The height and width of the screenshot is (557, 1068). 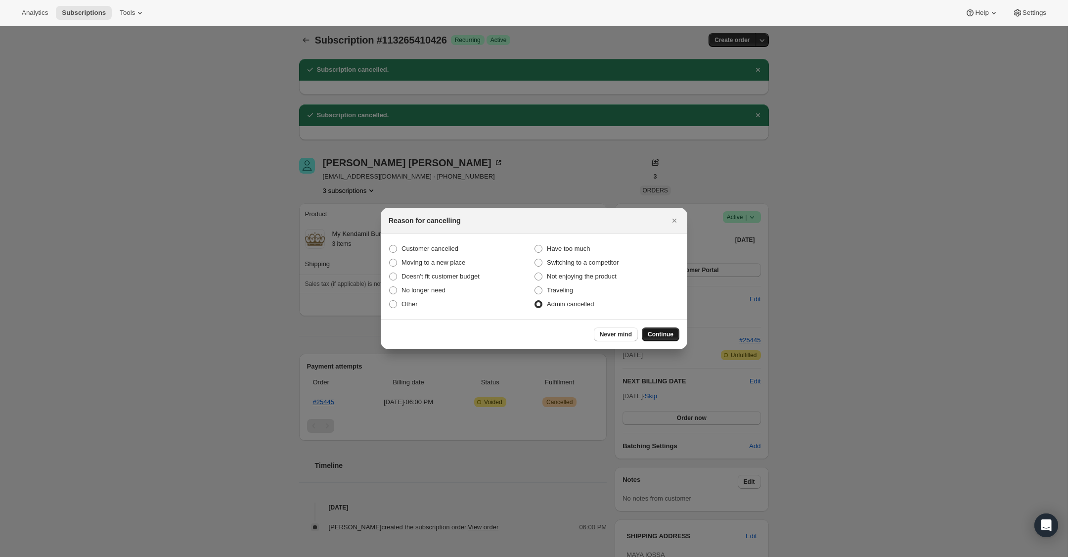 What do you see at coordinates (660, 334) in the screenshot?
I see `span: Continue` at bounding box center [660, 334].